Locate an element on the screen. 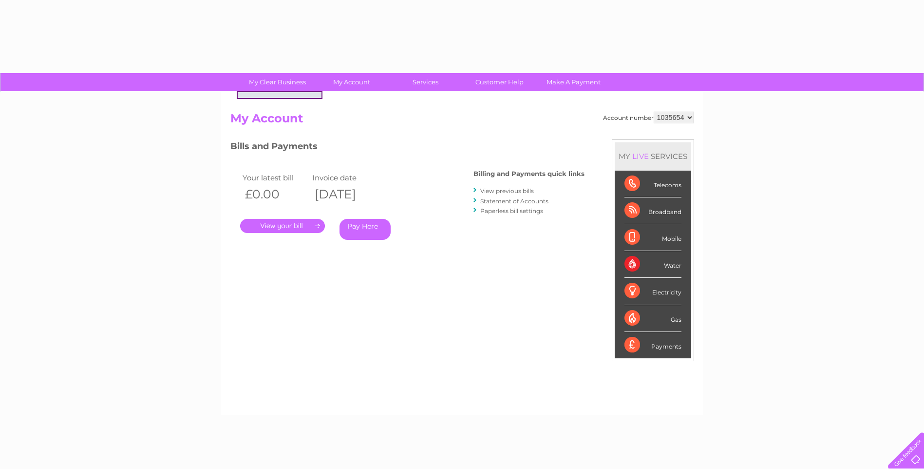 Image resolution: width=924 pixels, height=469 pixels. a: Login Details is located at coordinates (281, 102).